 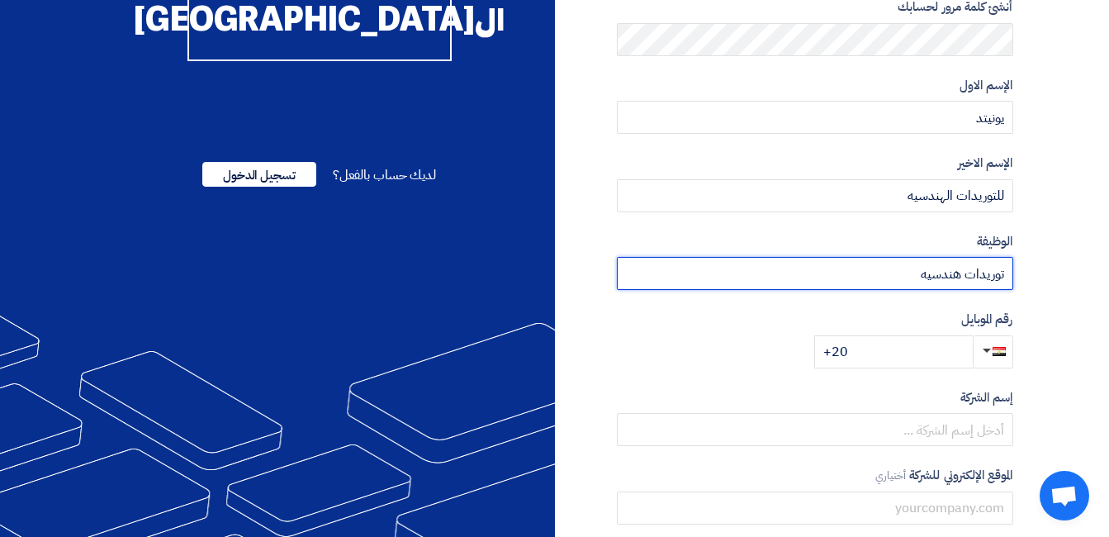 What do you see at coordinates (815, 163) in the screenshot?
I see `label: الإسم الاخير` at bounding box center [815, 163].